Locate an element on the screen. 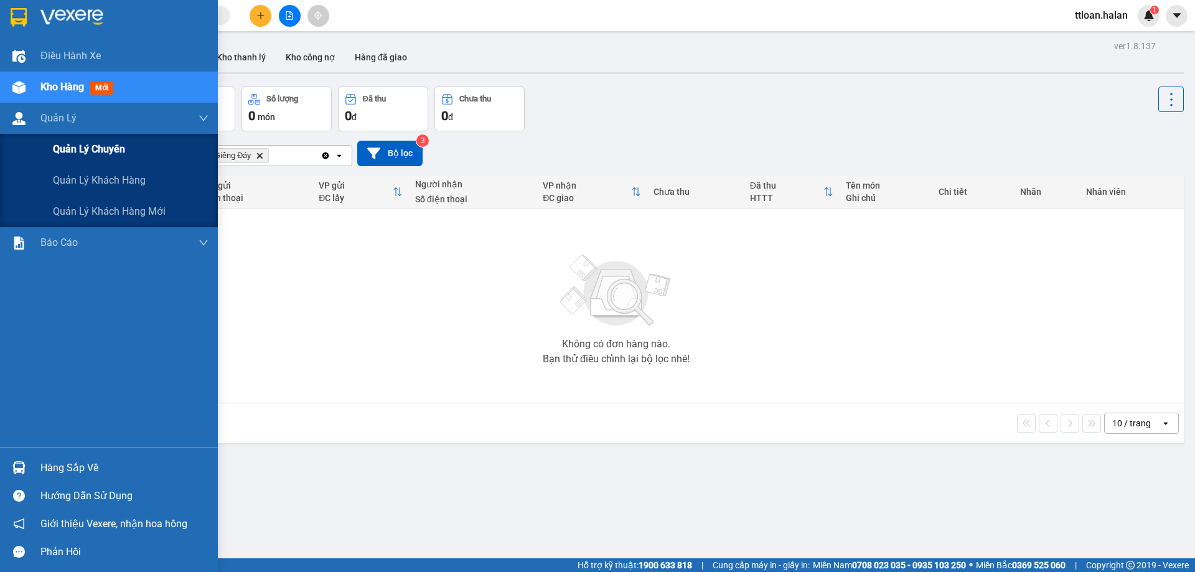  sup: 1 is located at coordinates (1155, 10).